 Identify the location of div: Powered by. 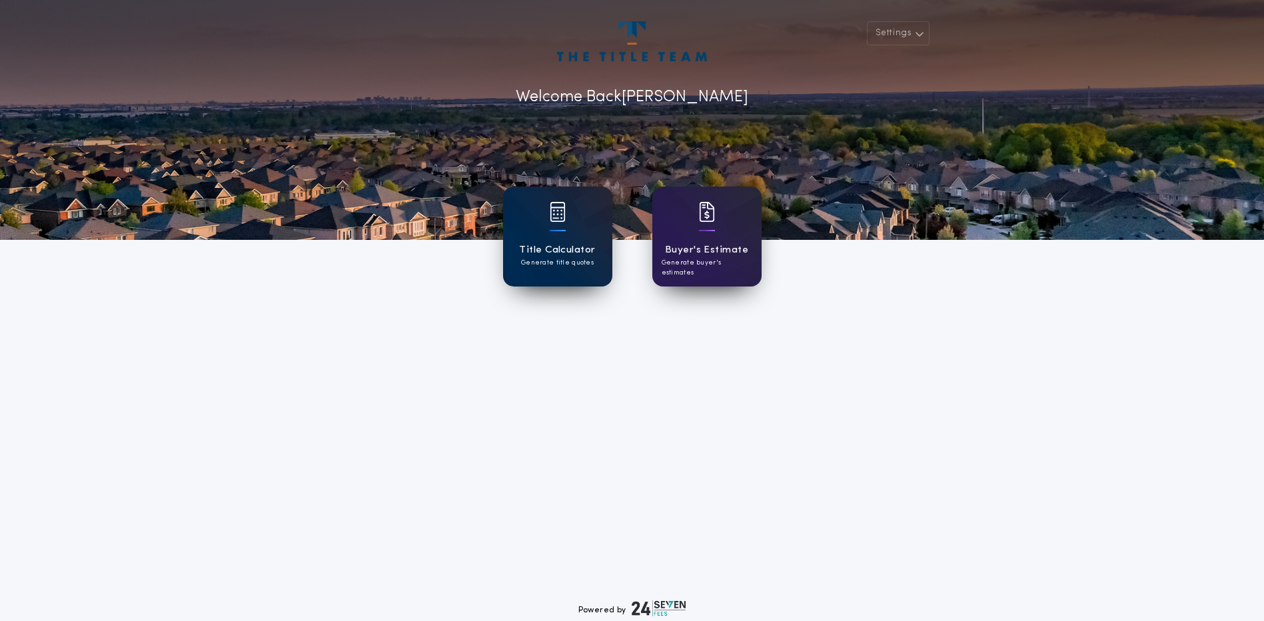
(632, 608).